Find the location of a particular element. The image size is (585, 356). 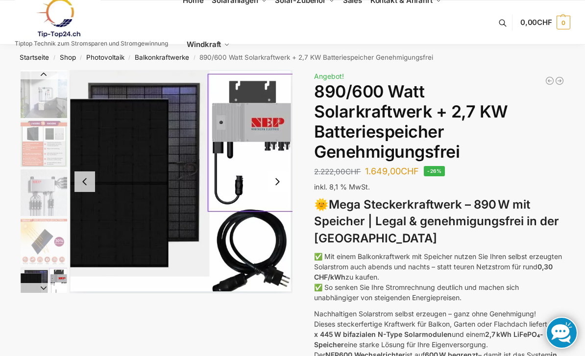

li: 4 / 12 is located at coordinates (43, 193).